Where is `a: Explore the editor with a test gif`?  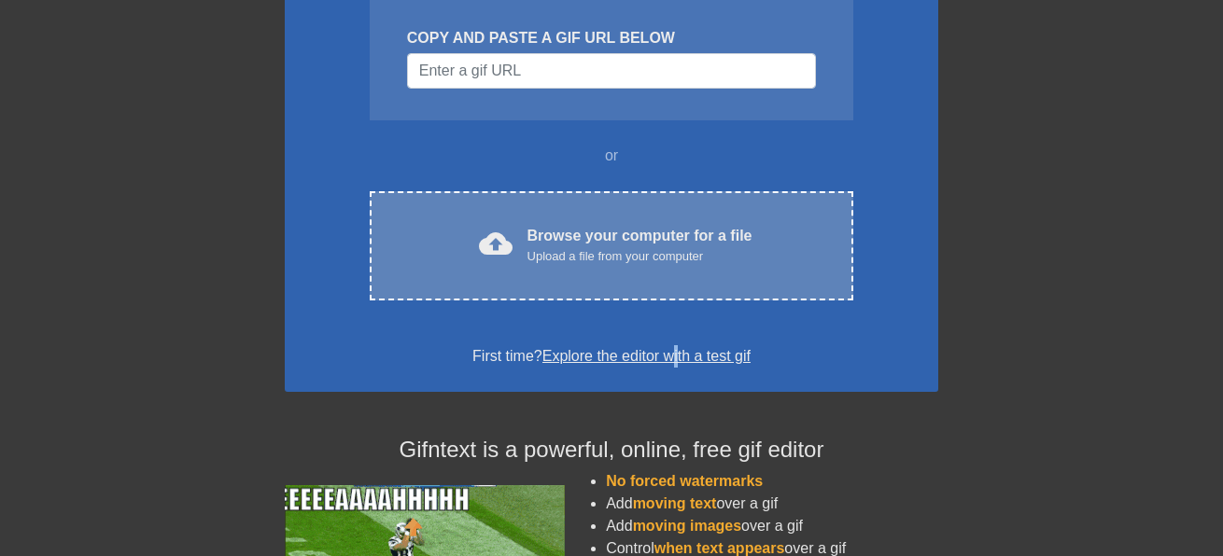
a: Explore the editor with a test gif is located at coordinates (646, 356).